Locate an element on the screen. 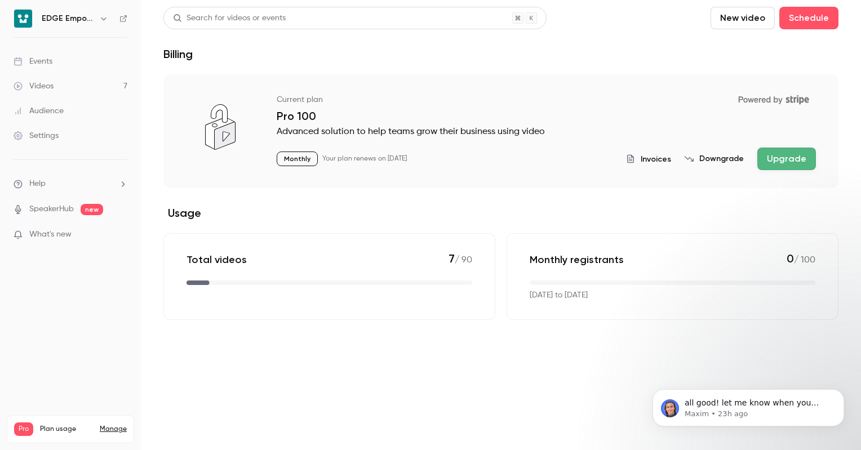  button: Downgrade is located at coordinates (714, 159).